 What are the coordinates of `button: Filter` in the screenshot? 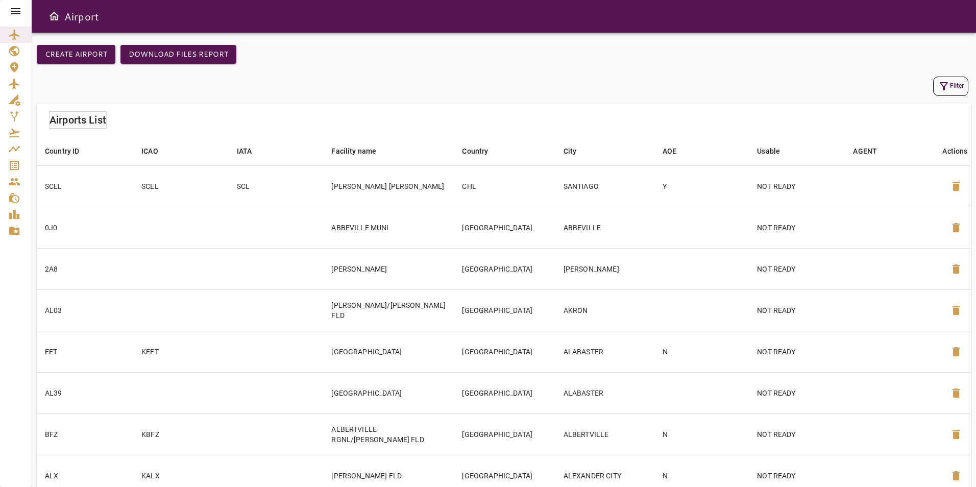 It's located at (951, 86).